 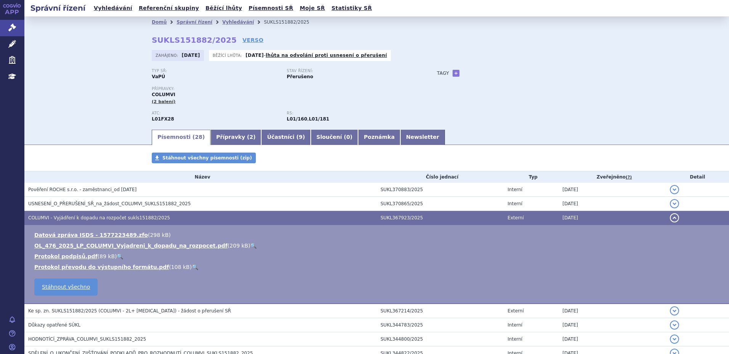 I want to click on td: SUKL367923/2025, so click(x=440, y=218).